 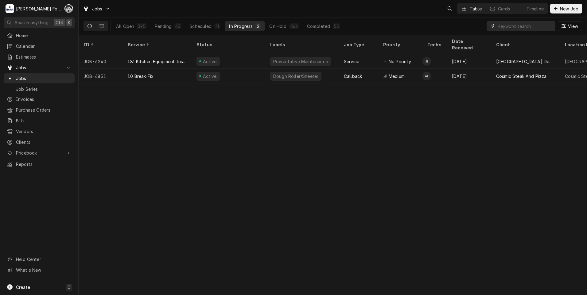 I want to click on button: Open search, so click(x=449, y=9).